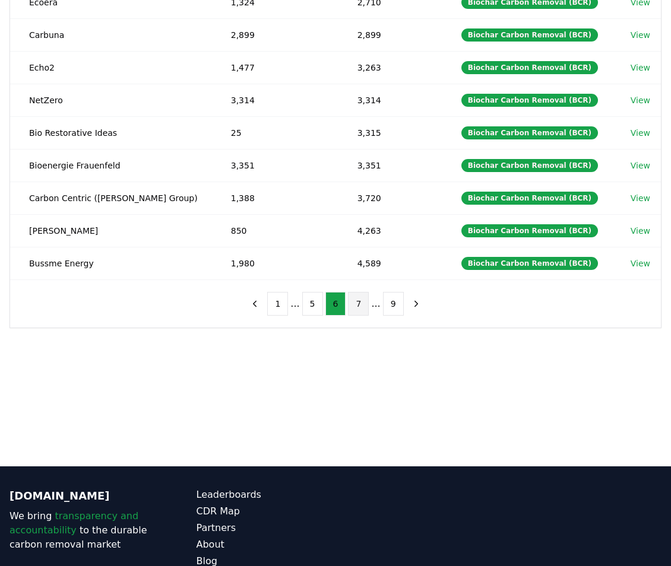 This screenshot has width=671, height=566. What do you see at coordinates (275, 230) in the screenshot?
I see `td: 850` at bounding box center [275, 230].